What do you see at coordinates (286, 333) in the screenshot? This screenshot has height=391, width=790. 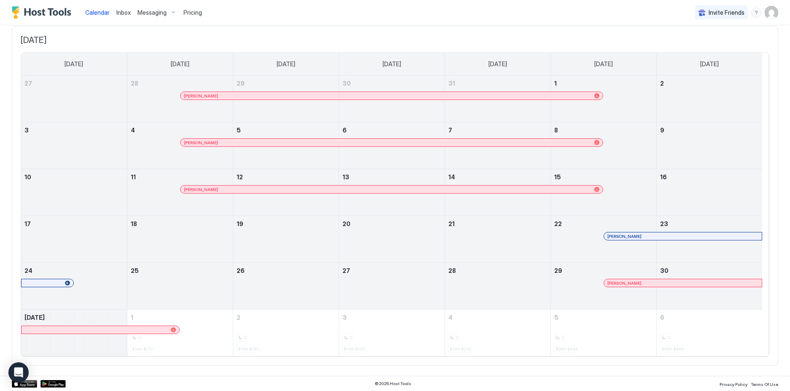 I see `td: September 2, 2025` at bounding box center [286, 333].